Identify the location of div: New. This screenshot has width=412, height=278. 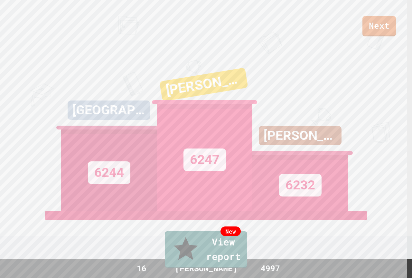
(231, 231).